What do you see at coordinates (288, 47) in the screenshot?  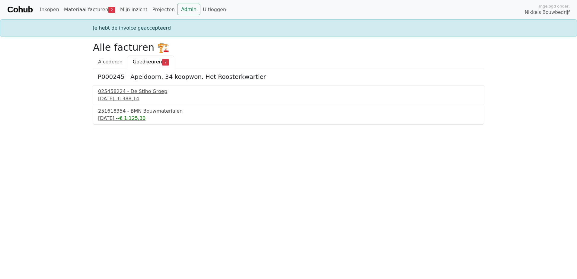 I see `h2: Alle facturen 🏗️` at bounding box center [288, 47].